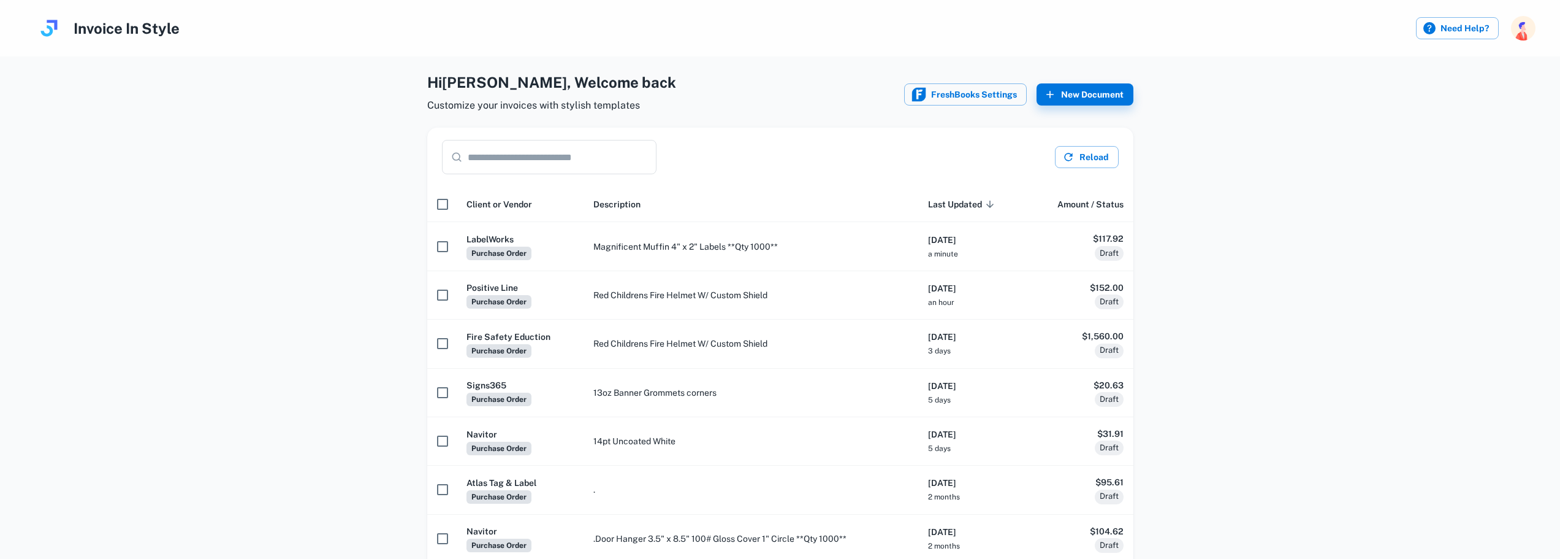 The height and width of the screenshot is (559, 1560). What do you see at coordinates (1457, 28) in the screenshot?
I see `label: Need Help?` at bounding box center [1457, 28].